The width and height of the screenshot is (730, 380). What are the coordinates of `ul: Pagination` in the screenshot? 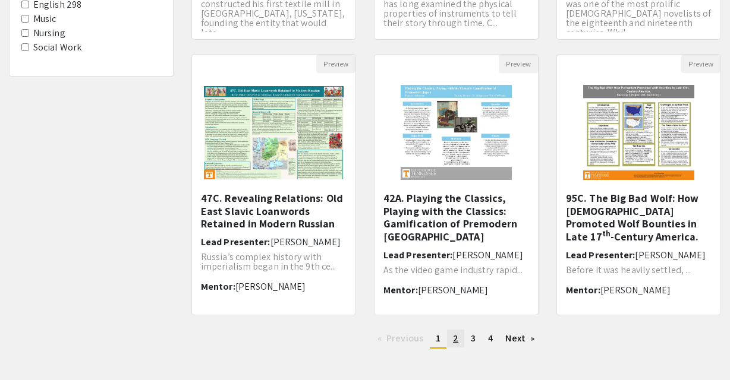 It's located at (456, 339).